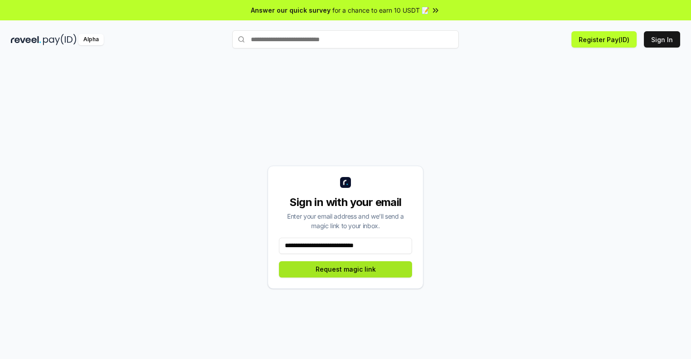  Describe the element at coordinates (26, 39) in the screenshot. I see `img: reveel_dark` at that location.